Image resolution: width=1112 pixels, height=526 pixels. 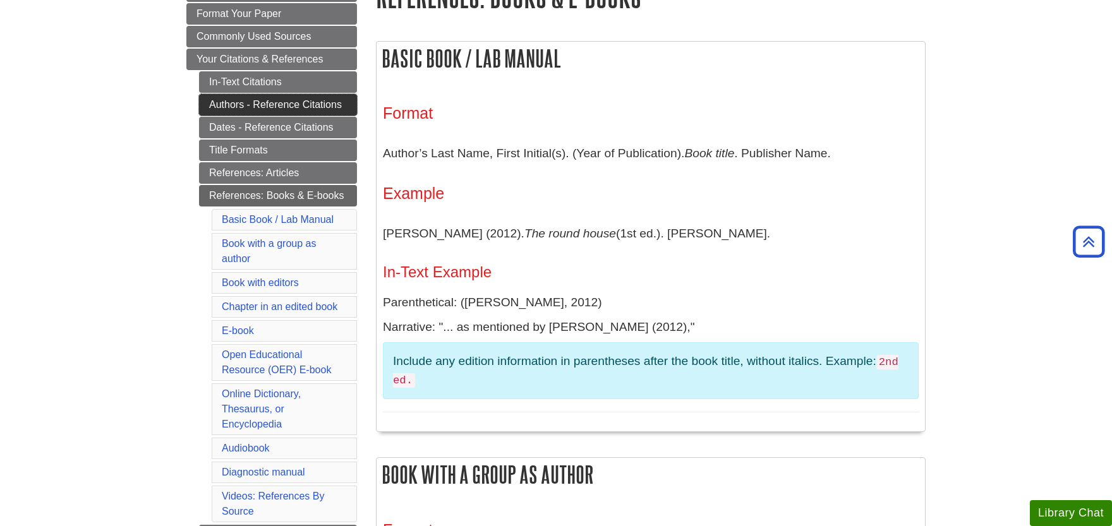 What do you see at coordinates (272, 59) in the screenshot?
I see `a: Your Citations & References` at bounding box center [272, 59].